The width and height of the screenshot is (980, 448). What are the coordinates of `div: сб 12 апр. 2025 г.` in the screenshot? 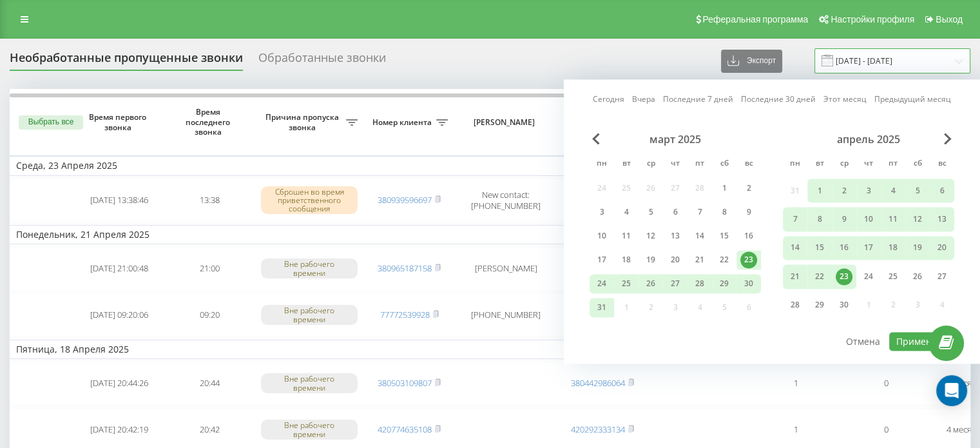 It's located at (918, 219).